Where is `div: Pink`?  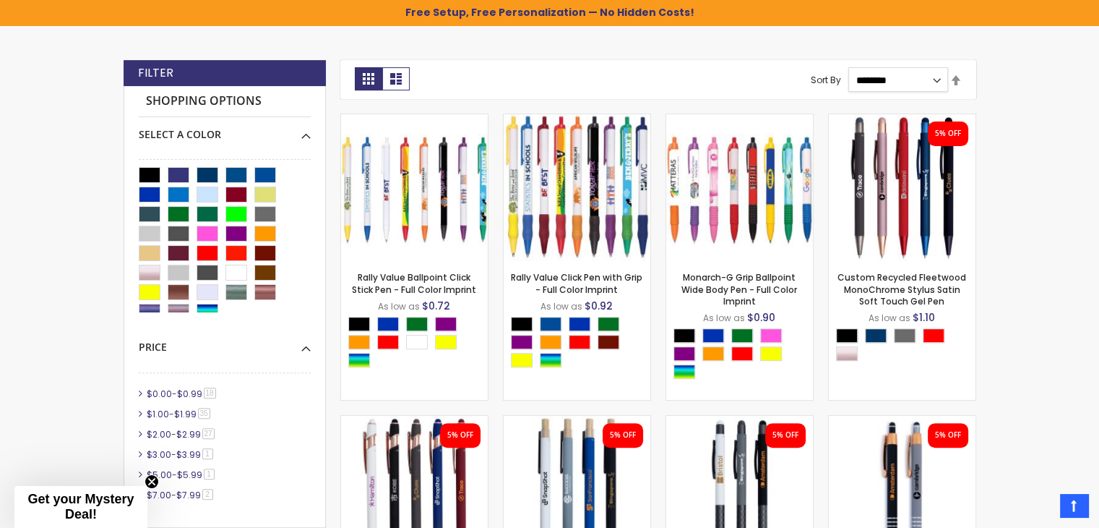
div: Pink is located at coordinates (771, 335).